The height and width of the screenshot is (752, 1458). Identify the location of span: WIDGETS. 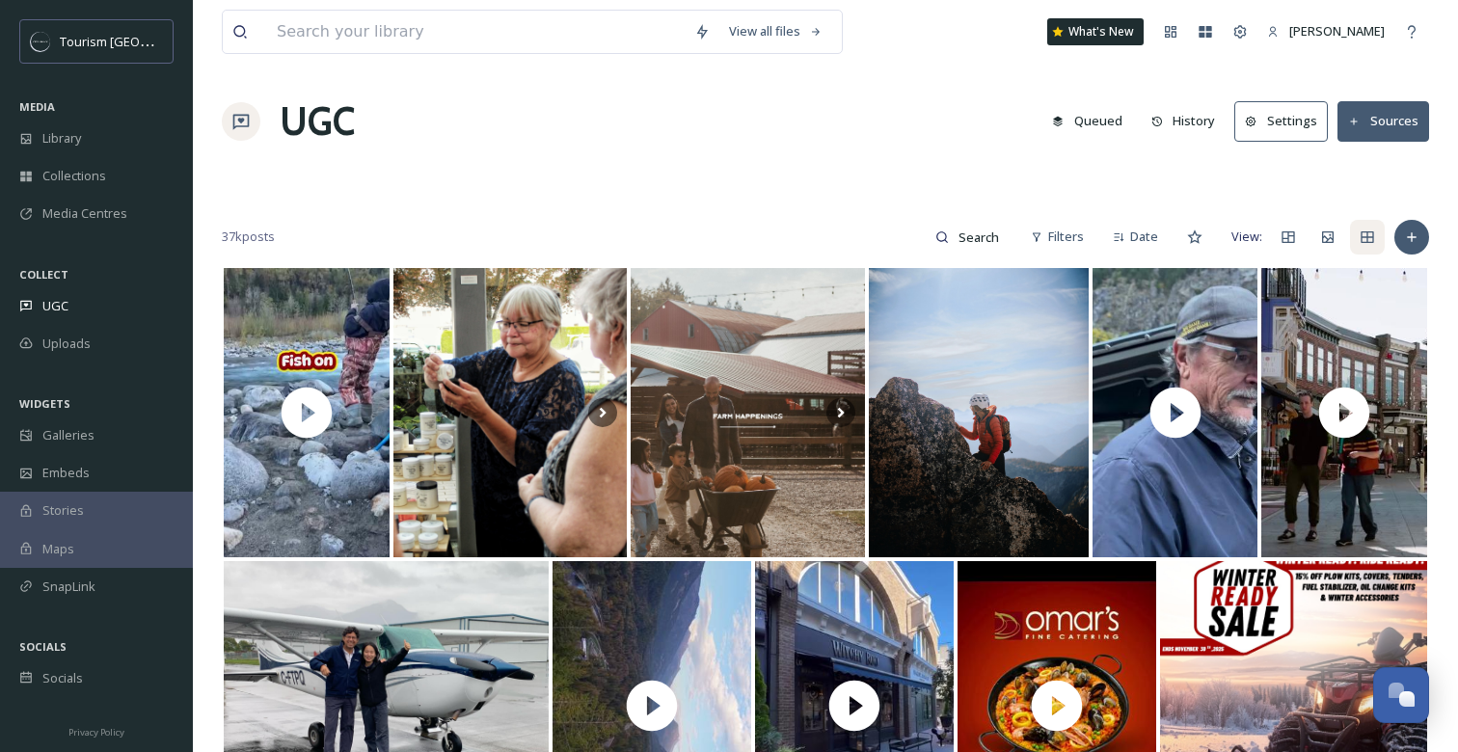
(44, 403).